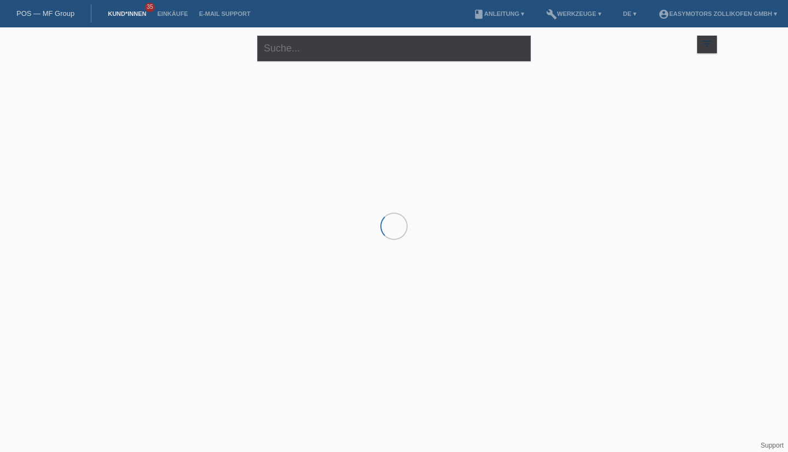 The width and height of the screenshot is (788, 452). What do you see at coordinates (718, 14) in the screenshot?
I see `a: account_circleEasymotors Zollikofen GmbH ▾` at bounding box center [718, 14].